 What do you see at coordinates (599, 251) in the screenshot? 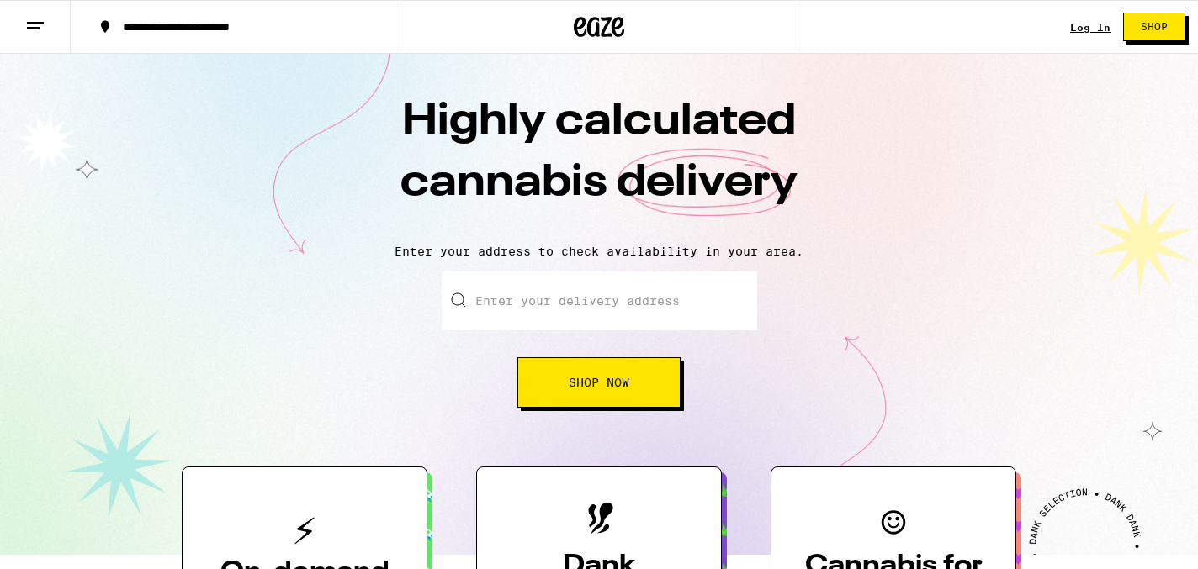
I see `p: Enter your address to check availability in your area.` at bounding box center [599, 251].